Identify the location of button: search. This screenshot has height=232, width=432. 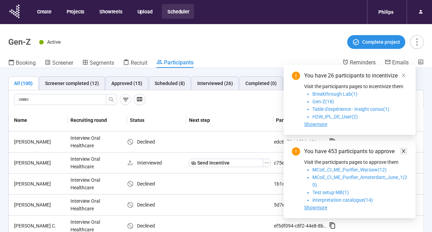
(111, 99).